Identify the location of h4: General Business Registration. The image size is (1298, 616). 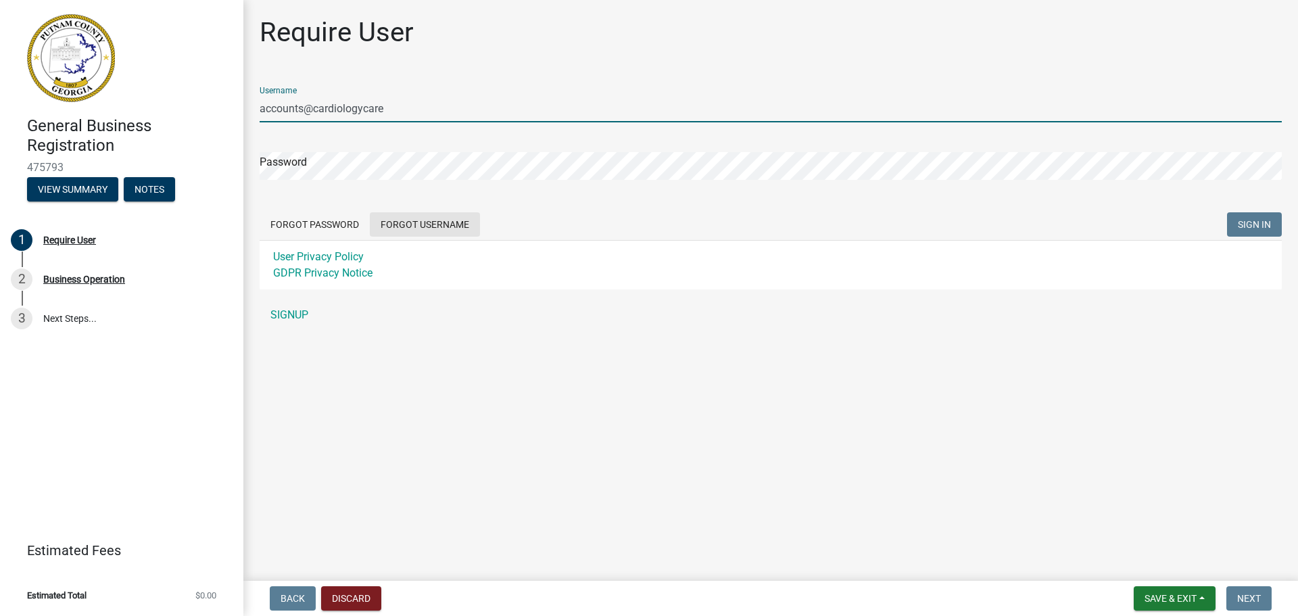
(130, 136).